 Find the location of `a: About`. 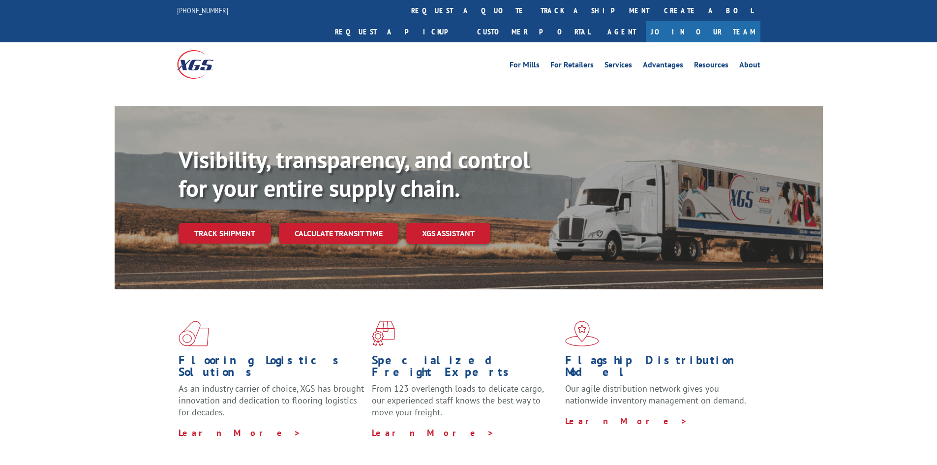

a: About is located at coordinates (750, 66).